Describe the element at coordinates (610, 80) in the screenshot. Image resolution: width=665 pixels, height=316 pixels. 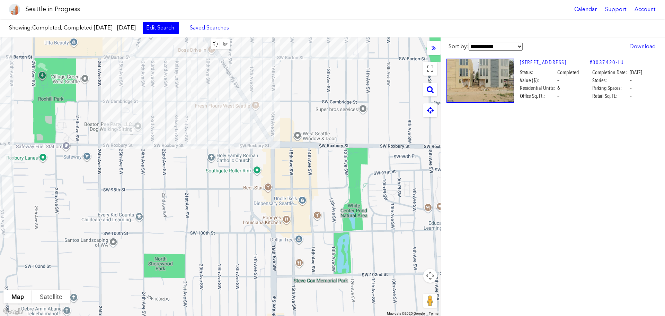
I see `span: Stories:` at that location.